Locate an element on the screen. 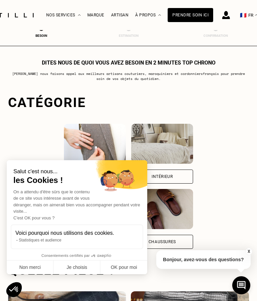 This screenshot has width=257, height=301. img: Menu déroulant à propos is located at coordinates (159, 15).